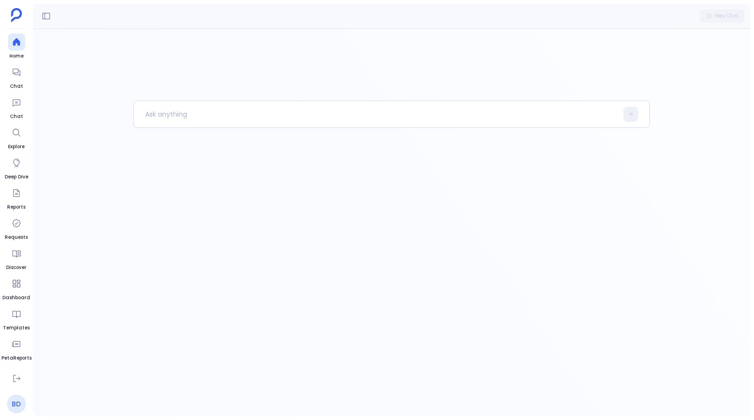 The width and height of the screenshot is (754, 420). Describe the element at coordinates (16, 198) in the screenshot. I see `a: Reports` at that location.